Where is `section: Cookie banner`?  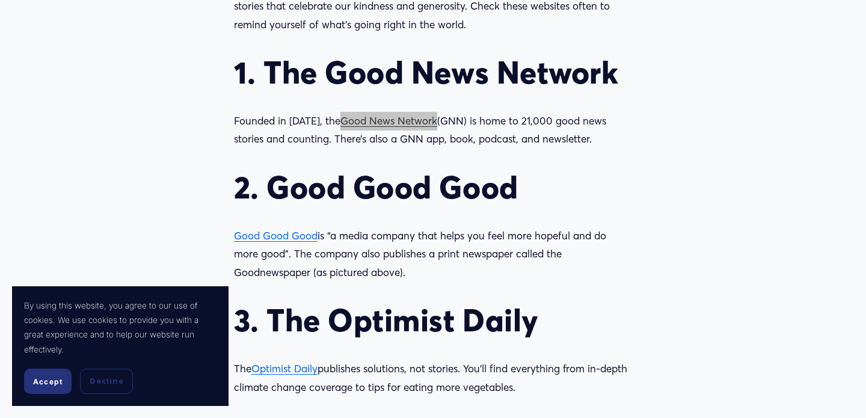
section: Cookie banner is located at coordinates (120, 346).